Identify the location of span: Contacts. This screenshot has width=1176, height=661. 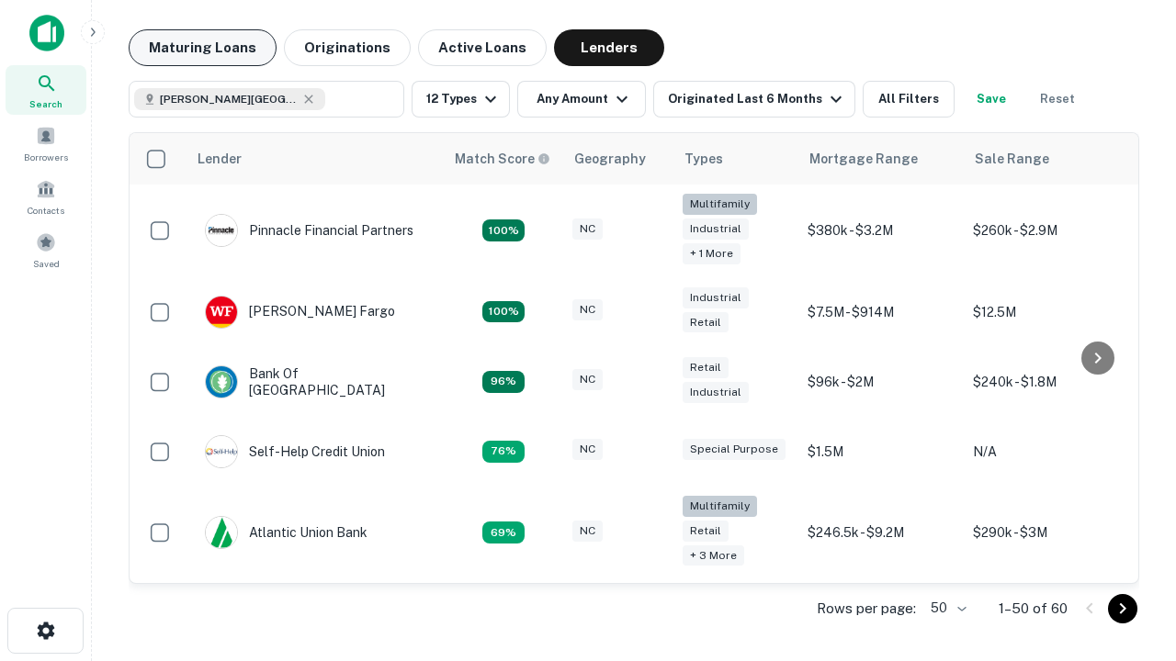
(46, 210).